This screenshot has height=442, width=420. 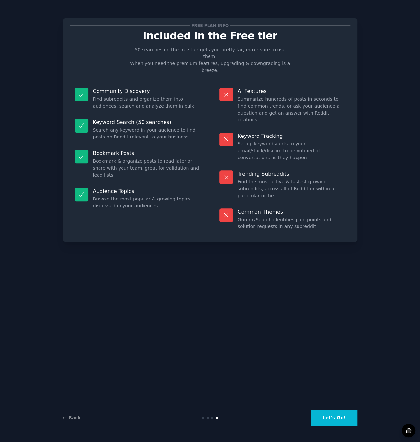 I want to click on dd: Search any keyword in your audience to find posts on Reddit relevant to your business, so click(x=147, y=134).